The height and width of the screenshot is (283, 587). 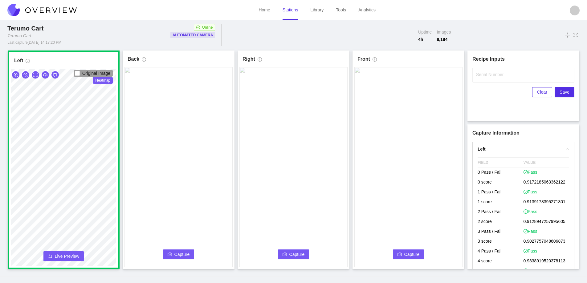 I want to click on p: 3 score, so click(x=501, y=242).